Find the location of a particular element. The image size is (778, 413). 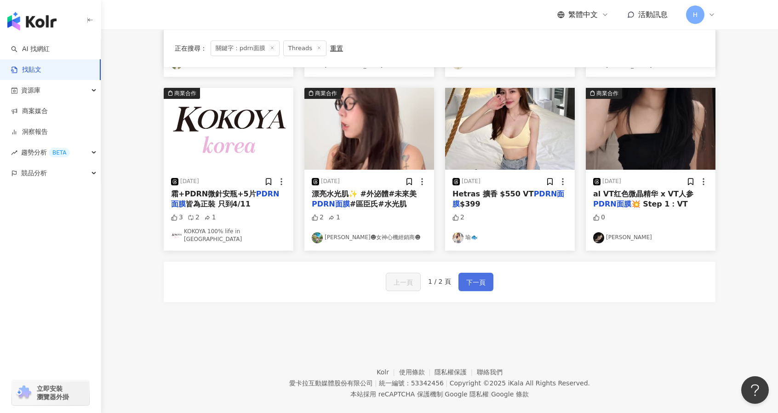

div: 0 is located at coordinates (599, 217).